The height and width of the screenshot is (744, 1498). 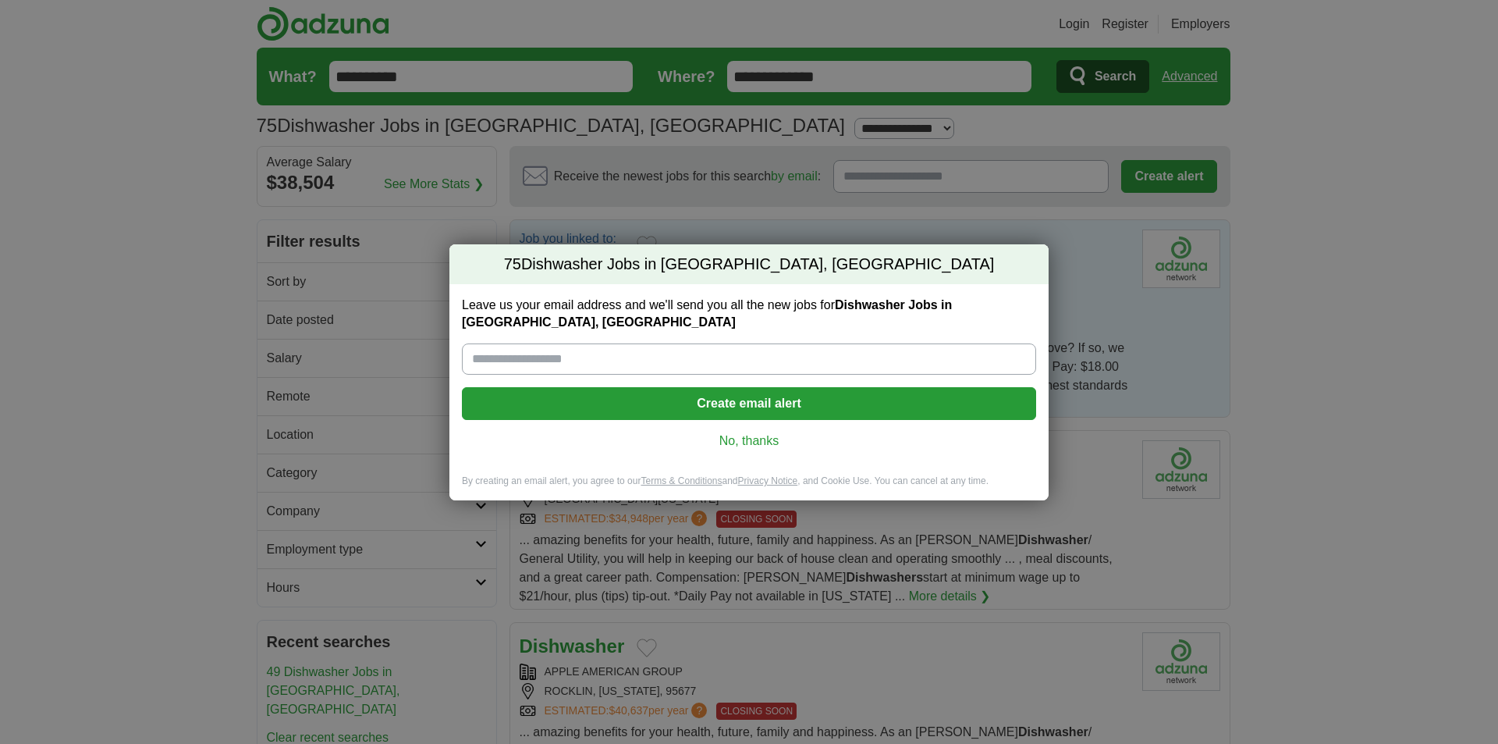 What do you see at coordinates (513, 264) in the screenshot?
I see `span: 75` at bounding box center [513, 264].